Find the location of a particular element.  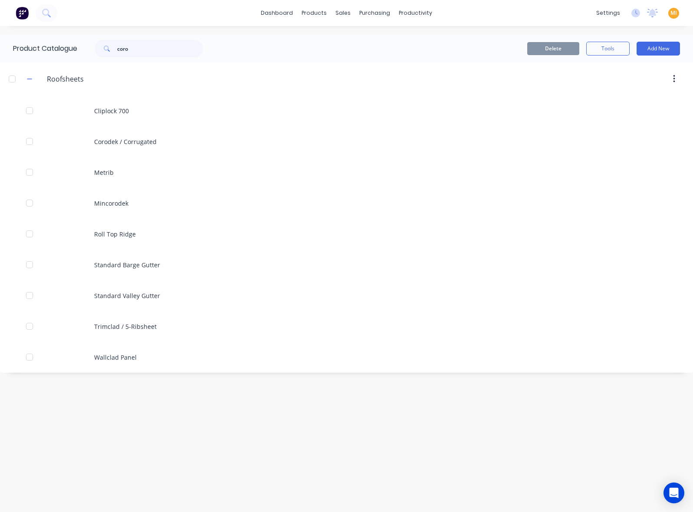

div: purchasing is located at coordinates (374, 13).